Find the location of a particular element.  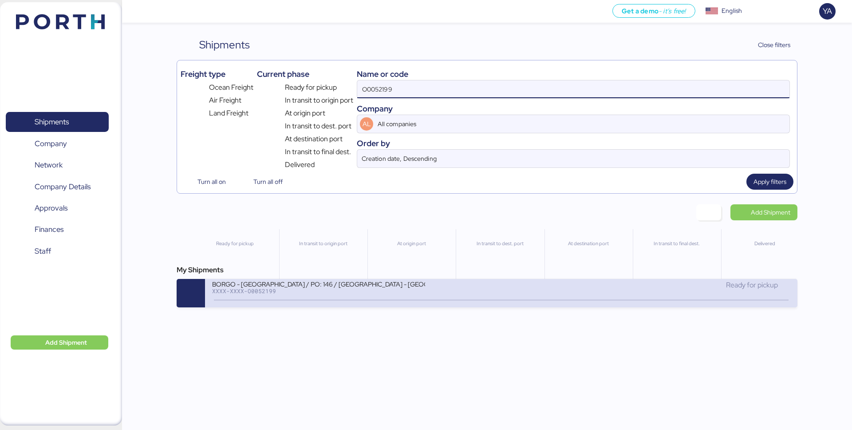

div: My Shipments is located at coordinates (487, 270).